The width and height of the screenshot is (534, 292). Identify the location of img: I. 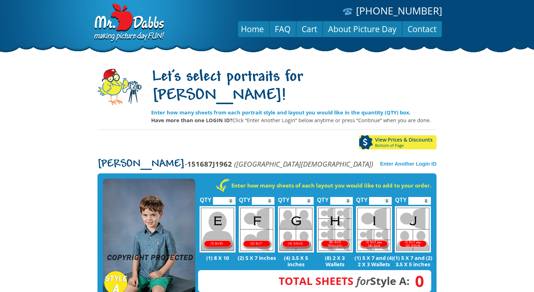
(374, 229).